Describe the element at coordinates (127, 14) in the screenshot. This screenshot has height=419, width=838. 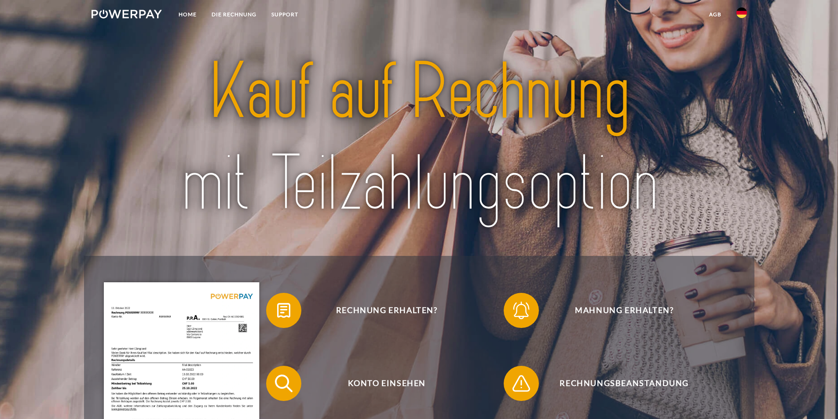
I see `img: logo-powerpay-white.svg` at that location.